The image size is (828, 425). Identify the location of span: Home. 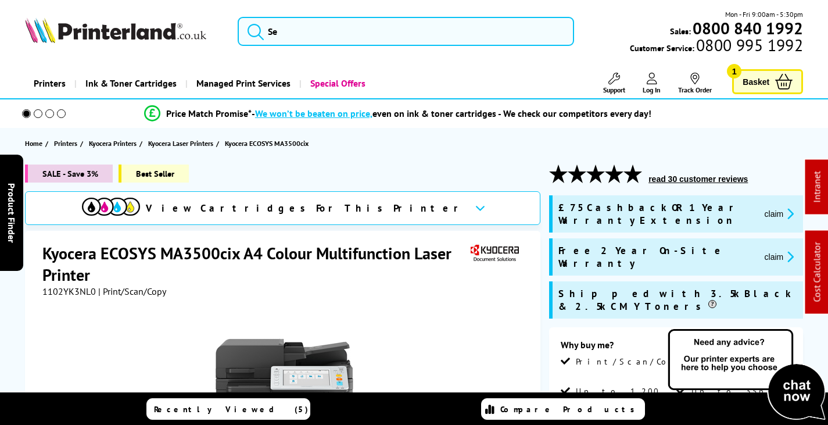
(34, 143).